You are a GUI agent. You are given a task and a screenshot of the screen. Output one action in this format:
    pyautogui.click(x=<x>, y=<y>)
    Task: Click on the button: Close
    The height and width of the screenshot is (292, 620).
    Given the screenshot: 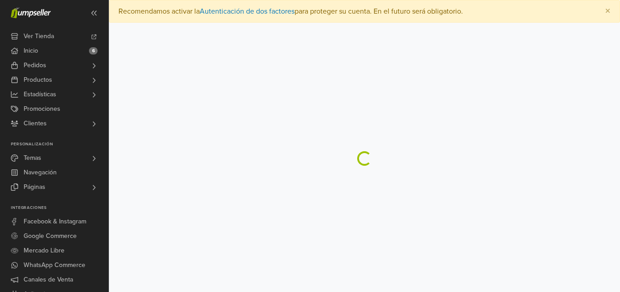 What is the action you would take?
    pyautogui.click(x=608, y=11)
    